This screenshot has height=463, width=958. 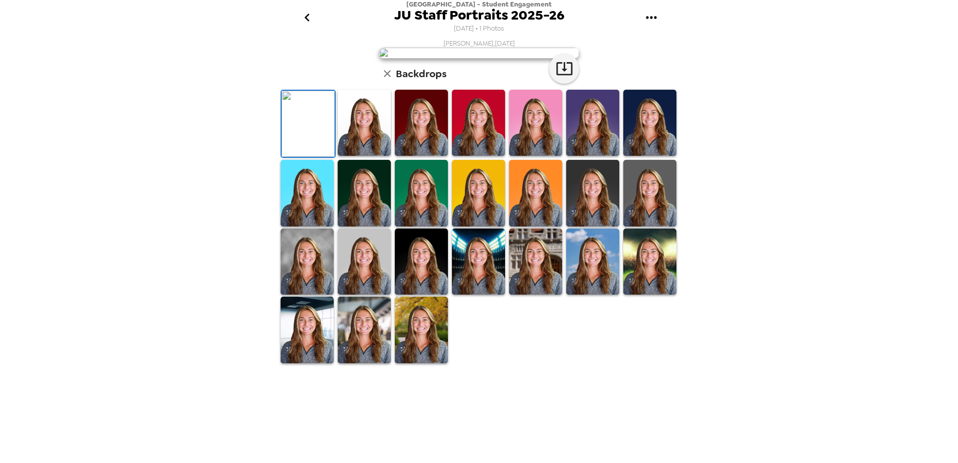 What do you see at coordinates (479, 15) in the screenshot?
I see `span: JU Staff Portraits 2025-26` at bounding box center [479, 15].